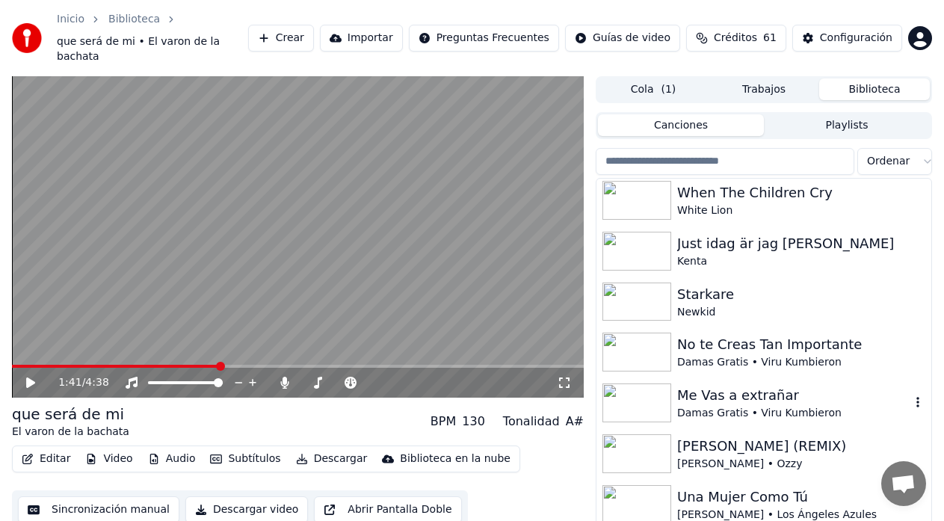 The width and height of the screenshot is (944, 521). What do you see at coordinates (801, 294) in the screenshot?
I see `div: Starkare` at bounding box center [801, 294].